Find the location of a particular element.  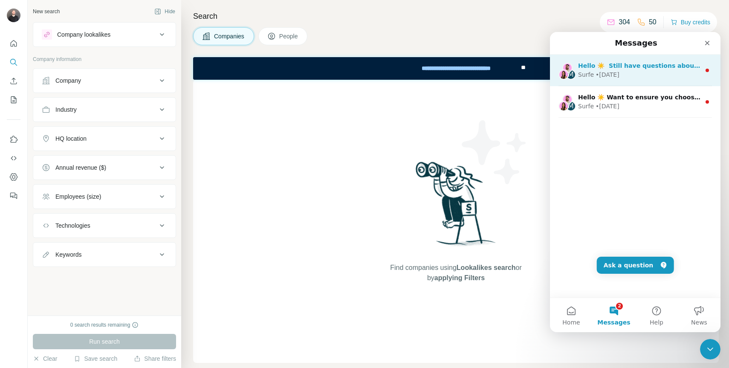

button: Company lookalikes is located at coordinates (105, 35).